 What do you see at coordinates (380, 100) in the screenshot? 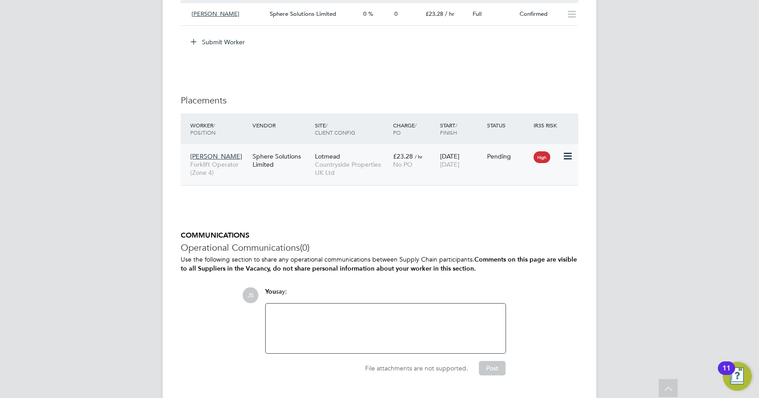
I see `h3: Placements` at bounding box center [380, 100].